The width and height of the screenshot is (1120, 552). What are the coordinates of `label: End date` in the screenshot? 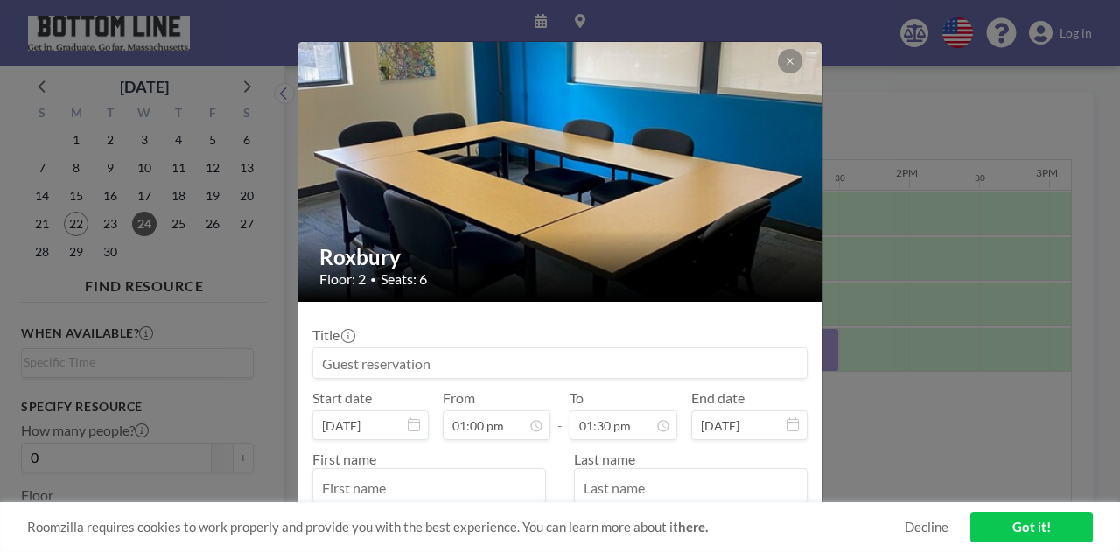 It's located at (718, 398).